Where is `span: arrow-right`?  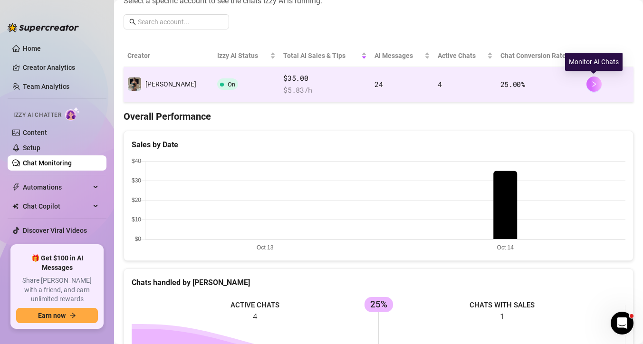 span: arrow-right is located at coordinates (73, 316).